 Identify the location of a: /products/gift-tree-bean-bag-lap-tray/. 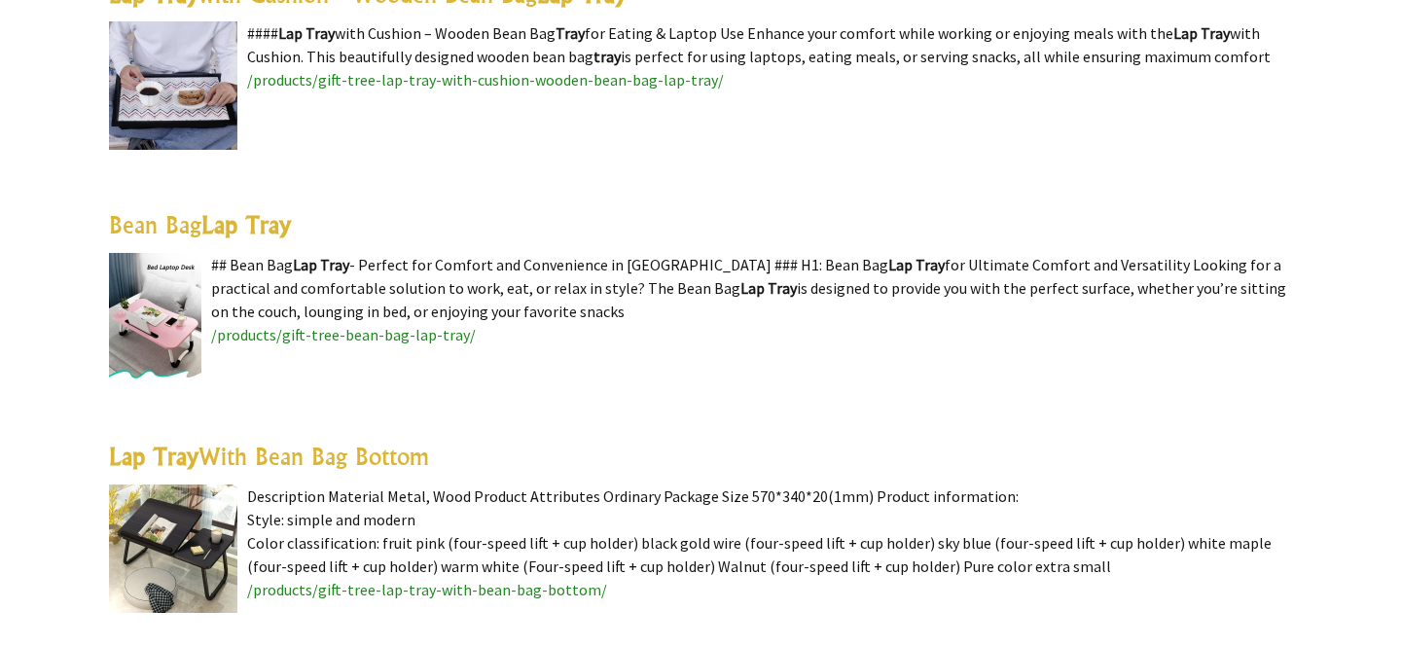
(343, 335).